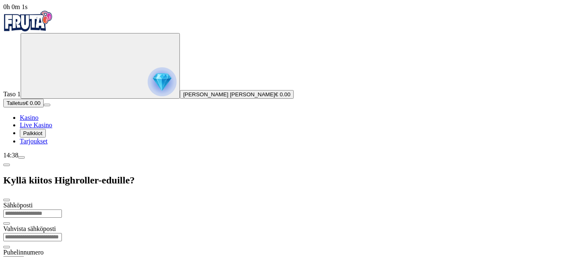  Describe the element at coordinates (15, 7) in the screenshot. I see `span: user session time` at that location.